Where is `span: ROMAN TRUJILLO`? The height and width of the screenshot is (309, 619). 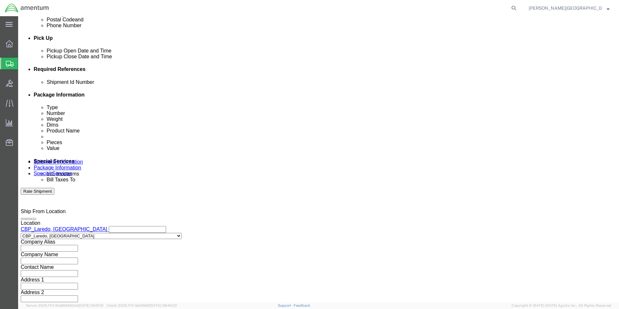
span: ROMAN TRUJILLO is located at coordinates (565, 8).